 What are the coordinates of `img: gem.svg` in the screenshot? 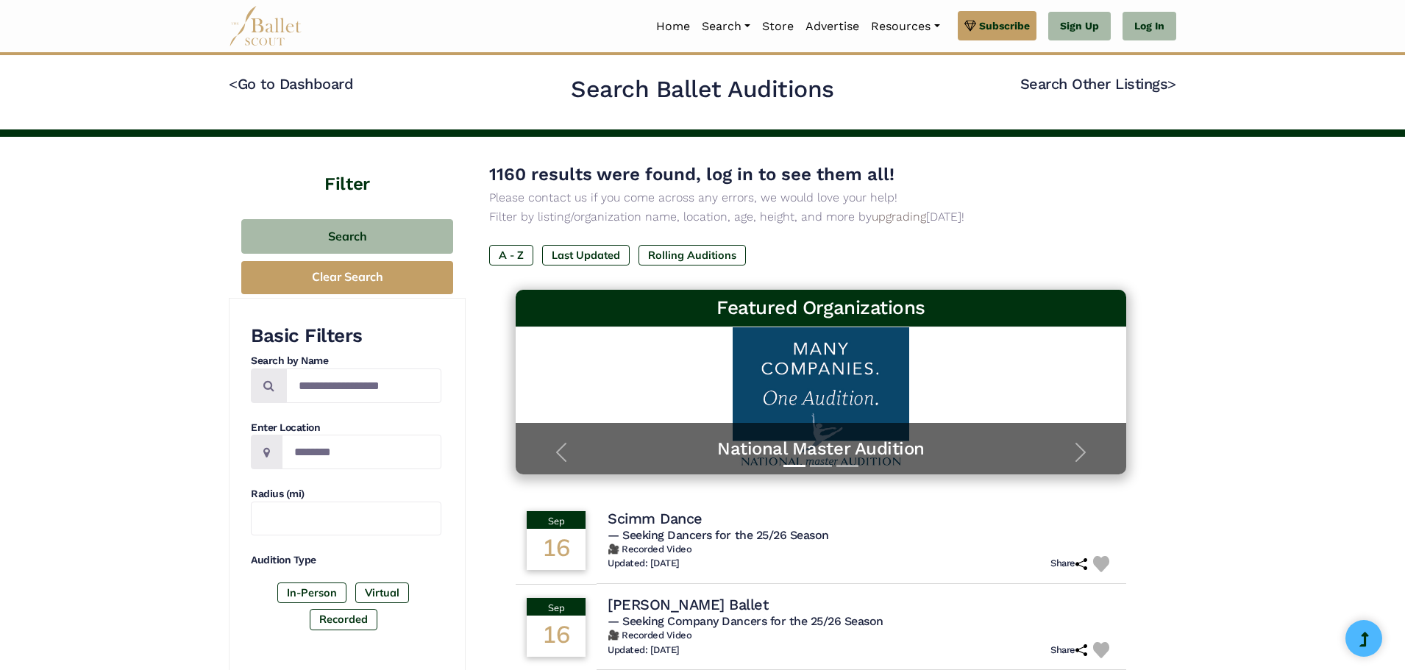 It's located at (970, 26).